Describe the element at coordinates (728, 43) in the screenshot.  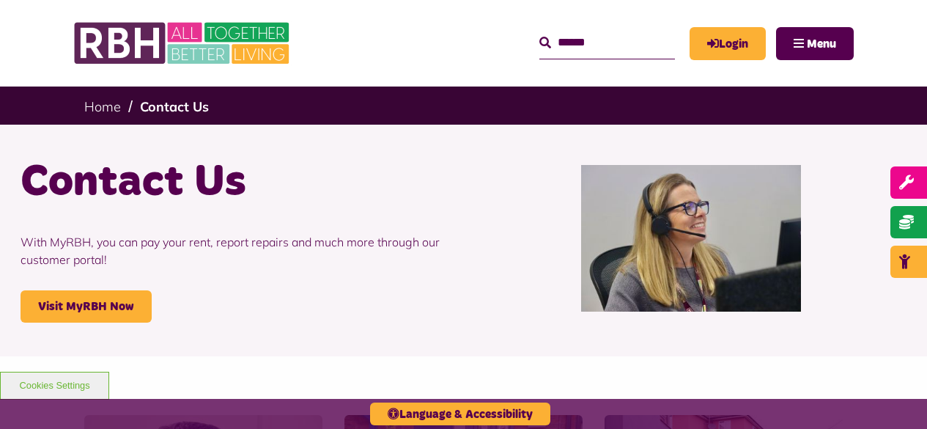
I see `a: MyRBH` at that location.